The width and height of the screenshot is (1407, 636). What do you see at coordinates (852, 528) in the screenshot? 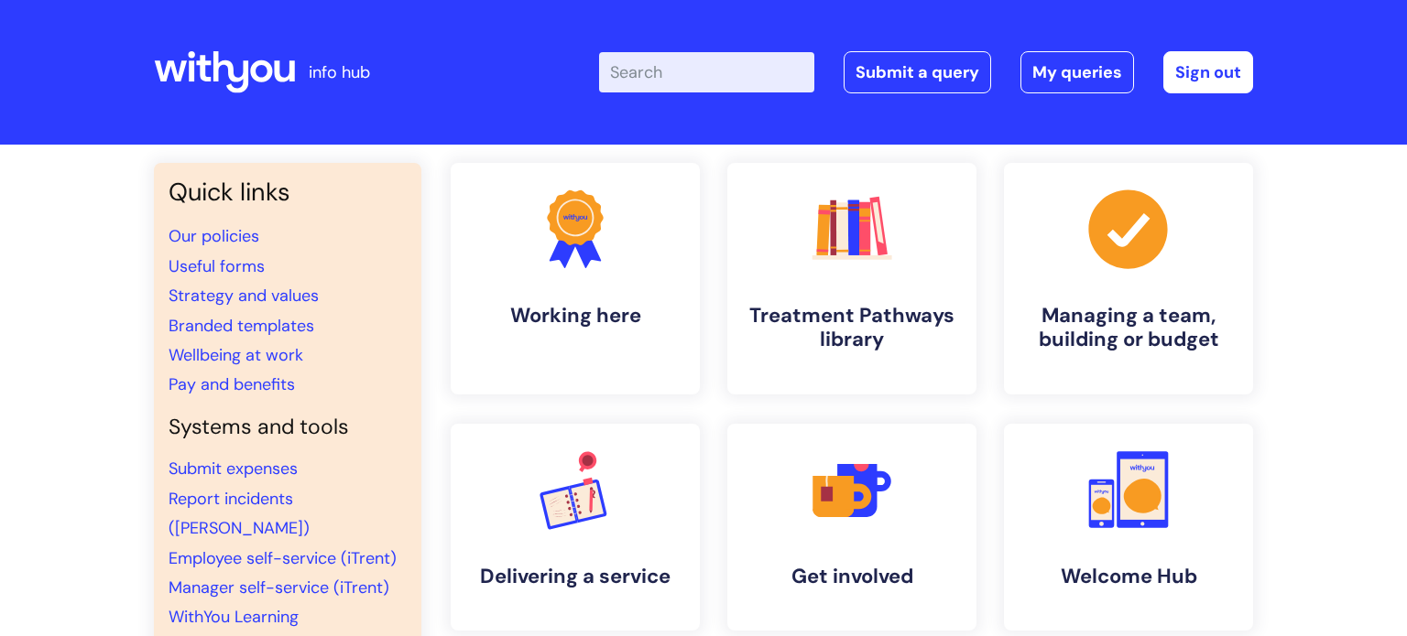
I see `a: Get involved` at bounding box center [852, 528].